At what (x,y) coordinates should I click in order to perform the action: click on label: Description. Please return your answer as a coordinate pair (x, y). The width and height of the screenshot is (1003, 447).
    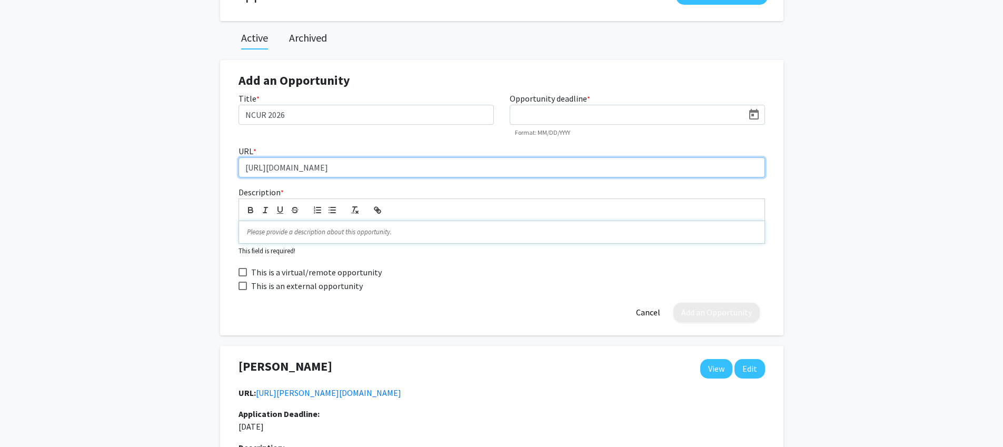
    Looking at the image, I should click on (261, 192).